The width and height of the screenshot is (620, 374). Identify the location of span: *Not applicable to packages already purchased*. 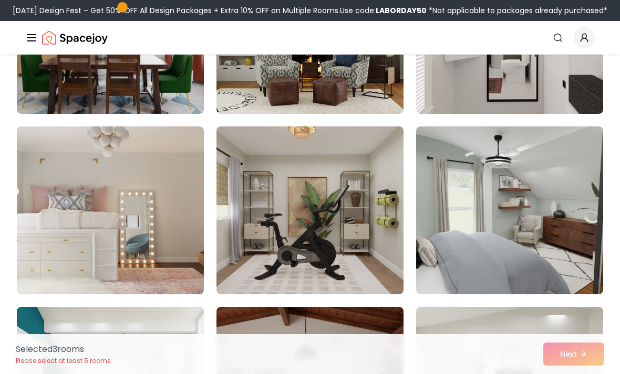
(517, 11).